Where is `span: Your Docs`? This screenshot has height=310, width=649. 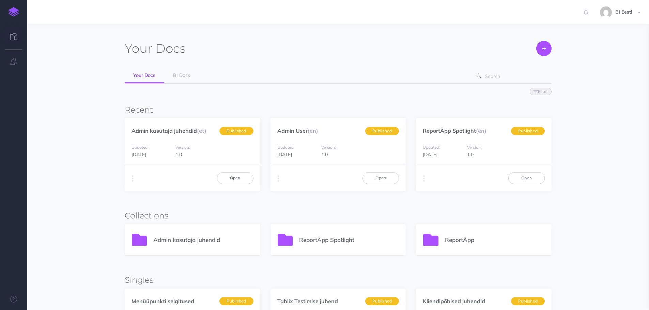 span: Your Docs is located at coordinates (144, 75).